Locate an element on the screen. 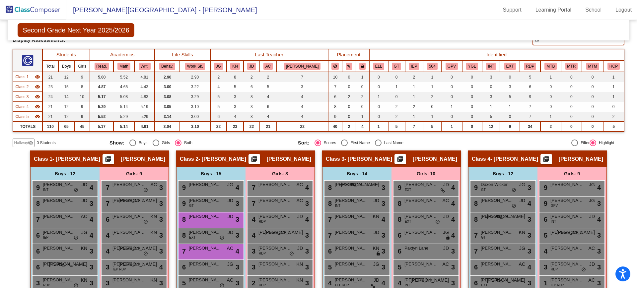 Image resolution: width=637 pixels, height=288 pixels. td: 5.17 is located at coordinates (101, 97).